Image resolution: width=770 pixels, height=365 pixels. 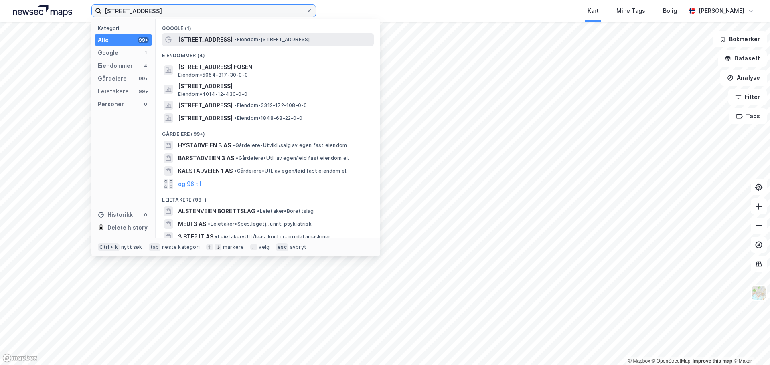 I want to click on div: Eiendommer (4), so click(x=268, y=53).